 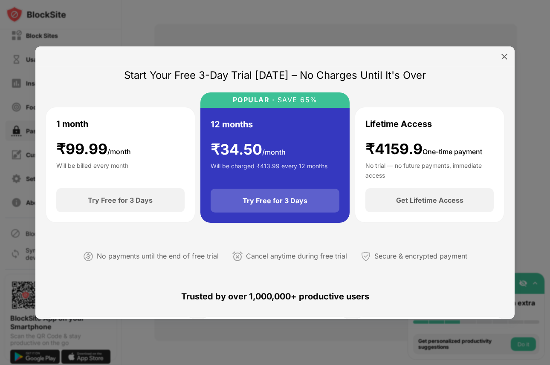 What do you see at coordinates (248, 150) in the screenshot?
I see `div: ₹ 34.50` at bounding box center [248, 150].